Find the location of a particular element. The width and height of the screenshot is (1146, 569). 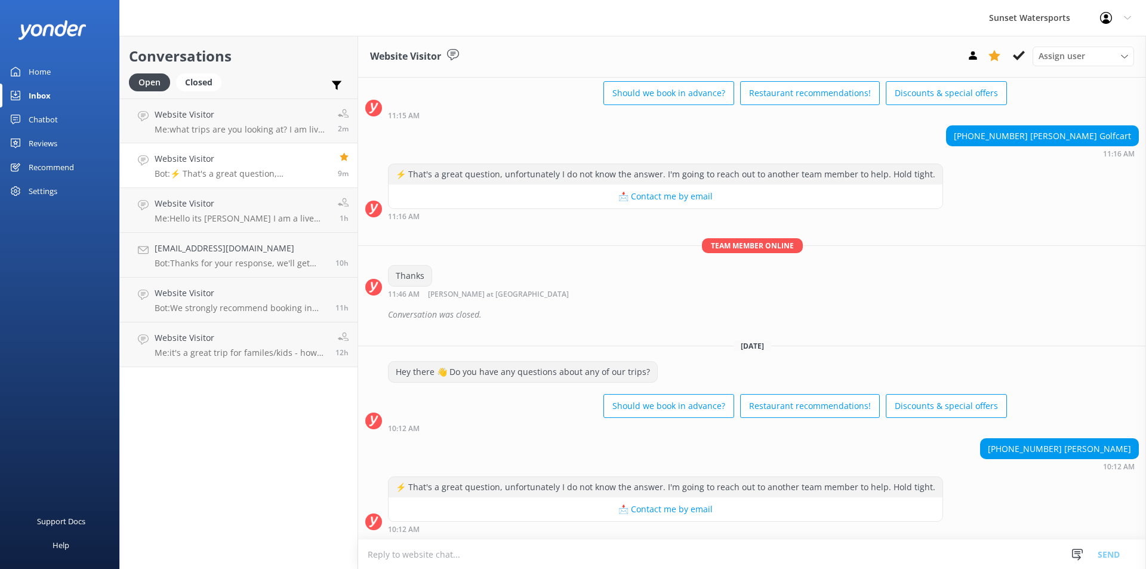

h2: Conversations is located at coordinates (239, 56).